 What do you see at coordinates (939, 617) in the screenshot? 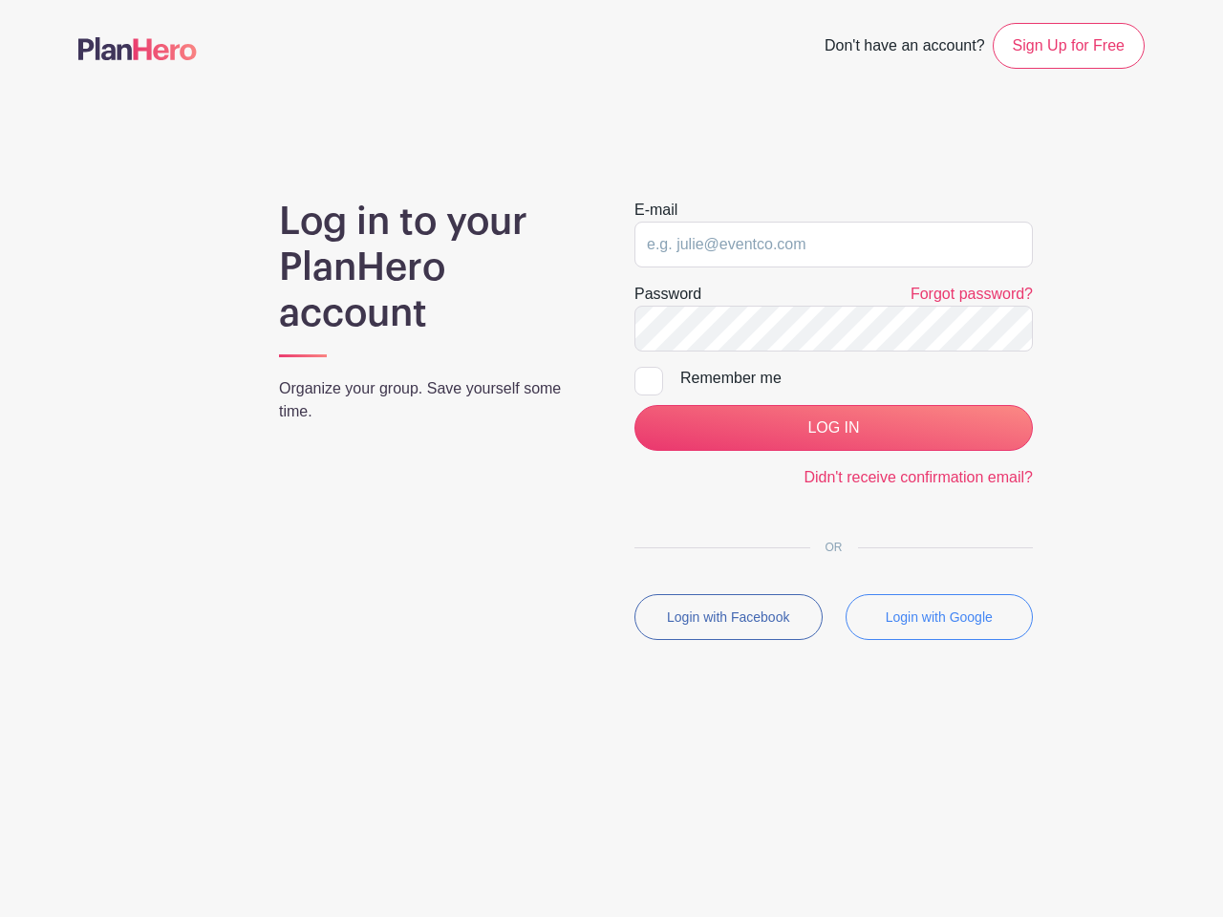
I see `small: Login with Google` at bounding box center [939, 617].